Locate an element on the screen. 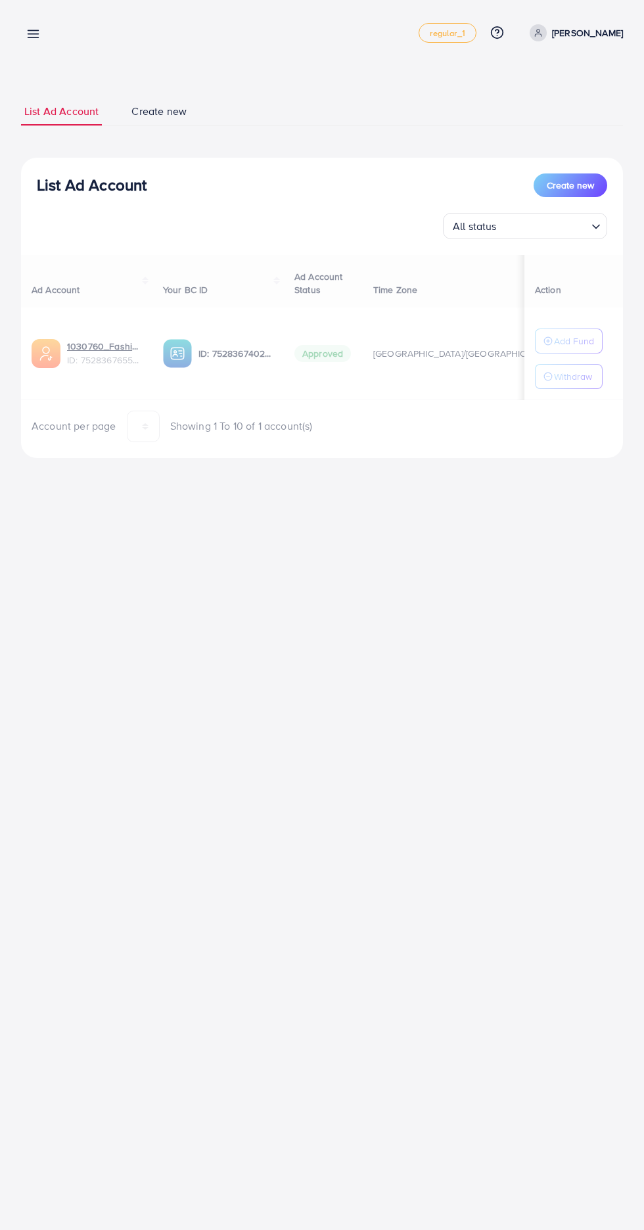 The width and height of the screenshot is (644, 1230). a: regular_1 is located at coordinates (447, 33).